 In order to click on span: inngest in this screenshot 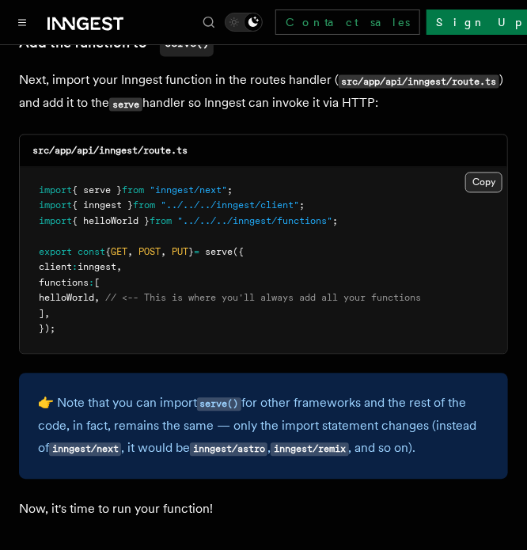, I will do `click(97, 268)`.